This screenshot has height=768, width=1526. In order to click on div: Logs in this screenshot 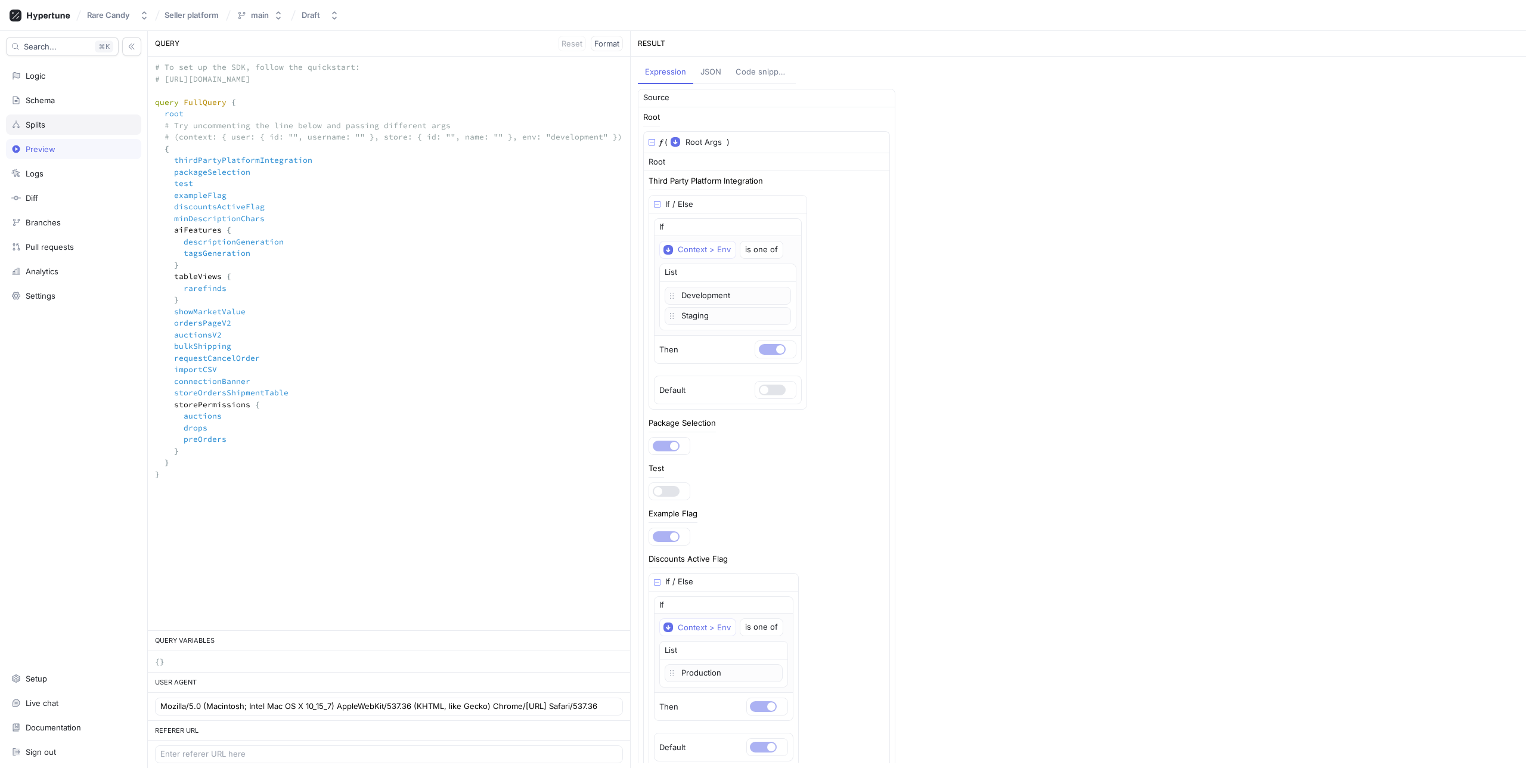, I will do `click(35, 173)`.